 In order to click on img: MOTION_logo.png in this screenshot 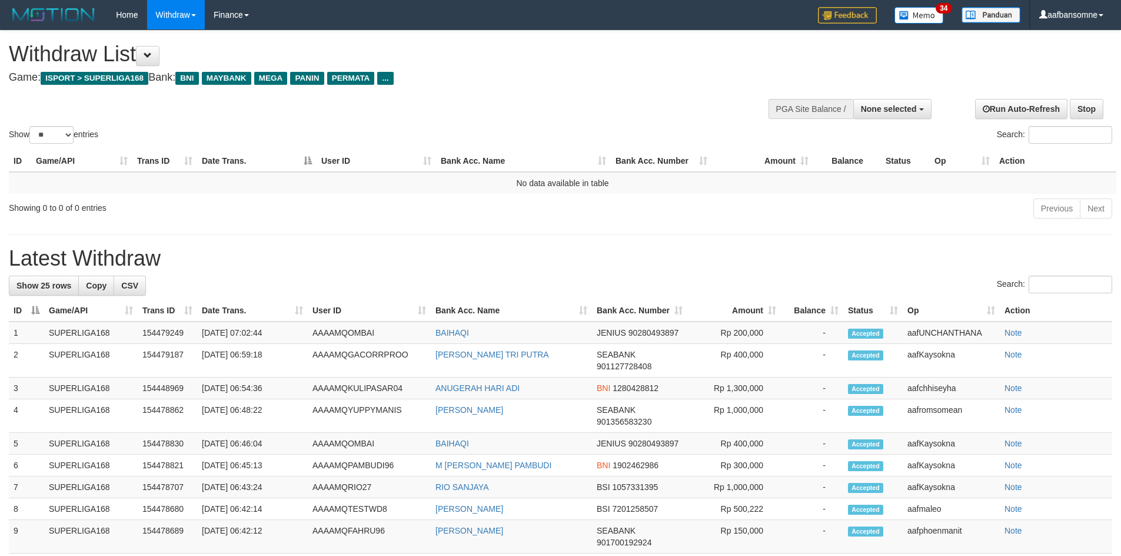, I will do `click(54, 15)`.